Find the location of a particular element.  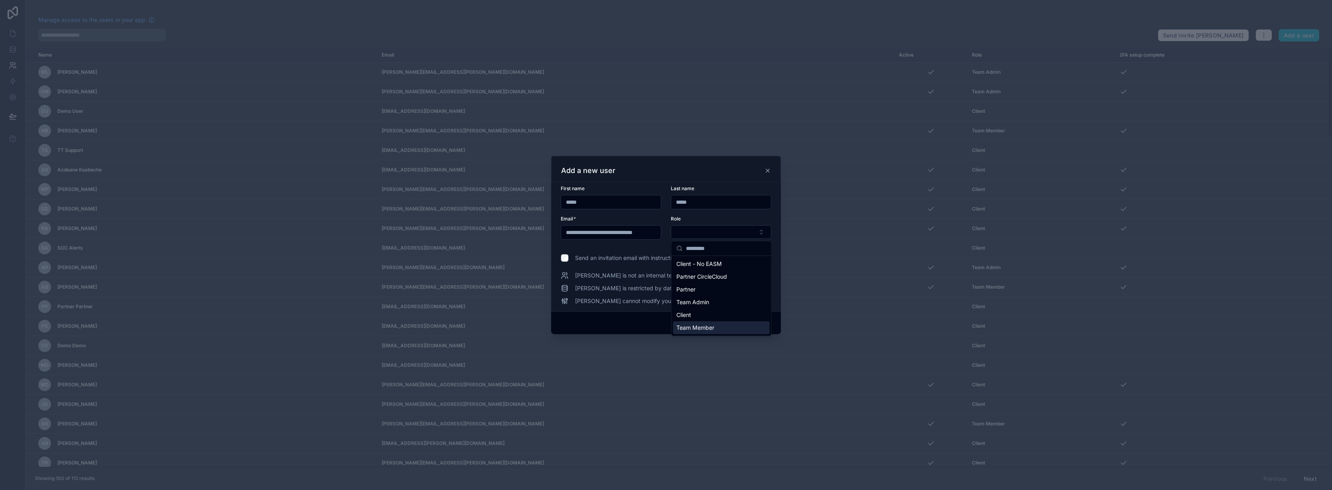

span: Team Admin is located at coordinates (693, 302).